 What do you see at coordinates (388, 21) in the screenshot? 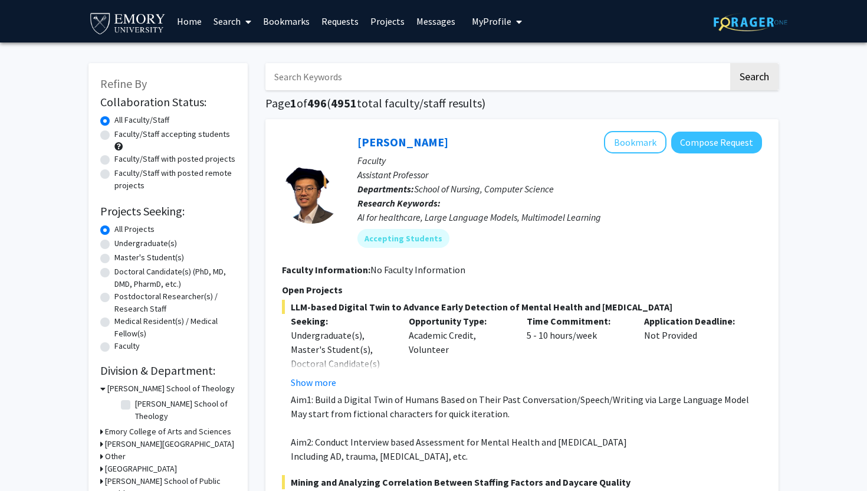
I see `a: Projects` at bounding box center [388, 21].